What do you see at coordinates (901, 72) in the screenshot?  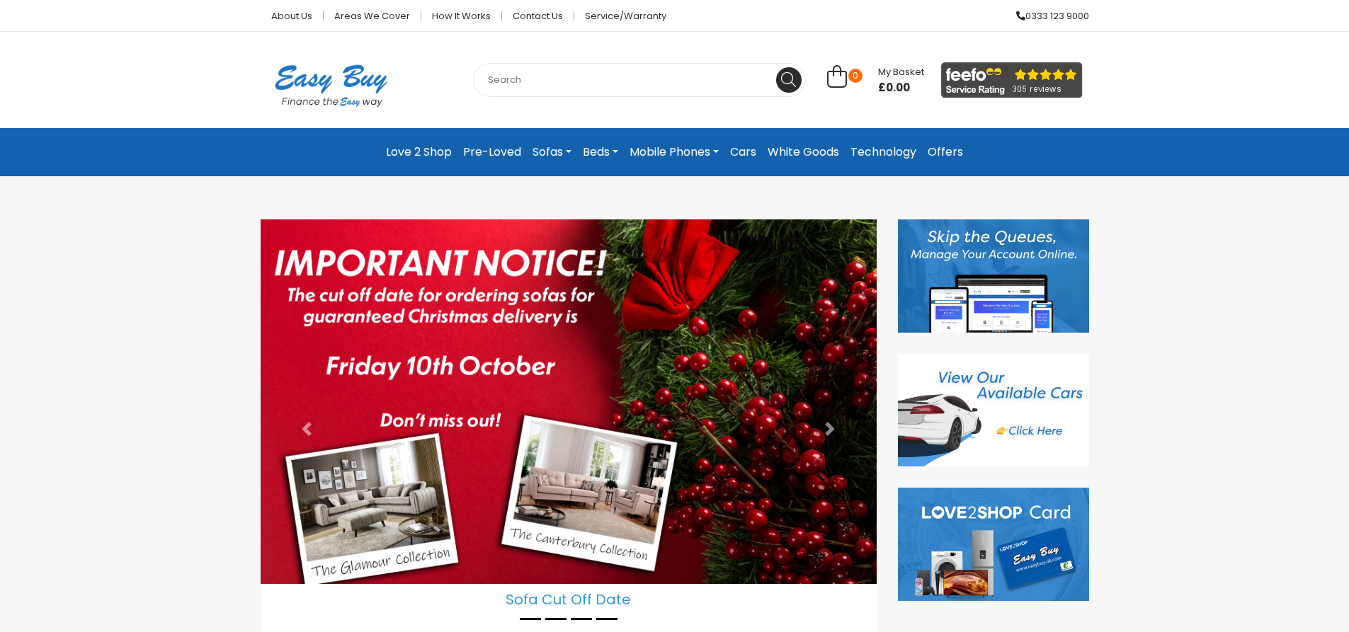 I see `span: My Basket` at bounding box center [901, 72].